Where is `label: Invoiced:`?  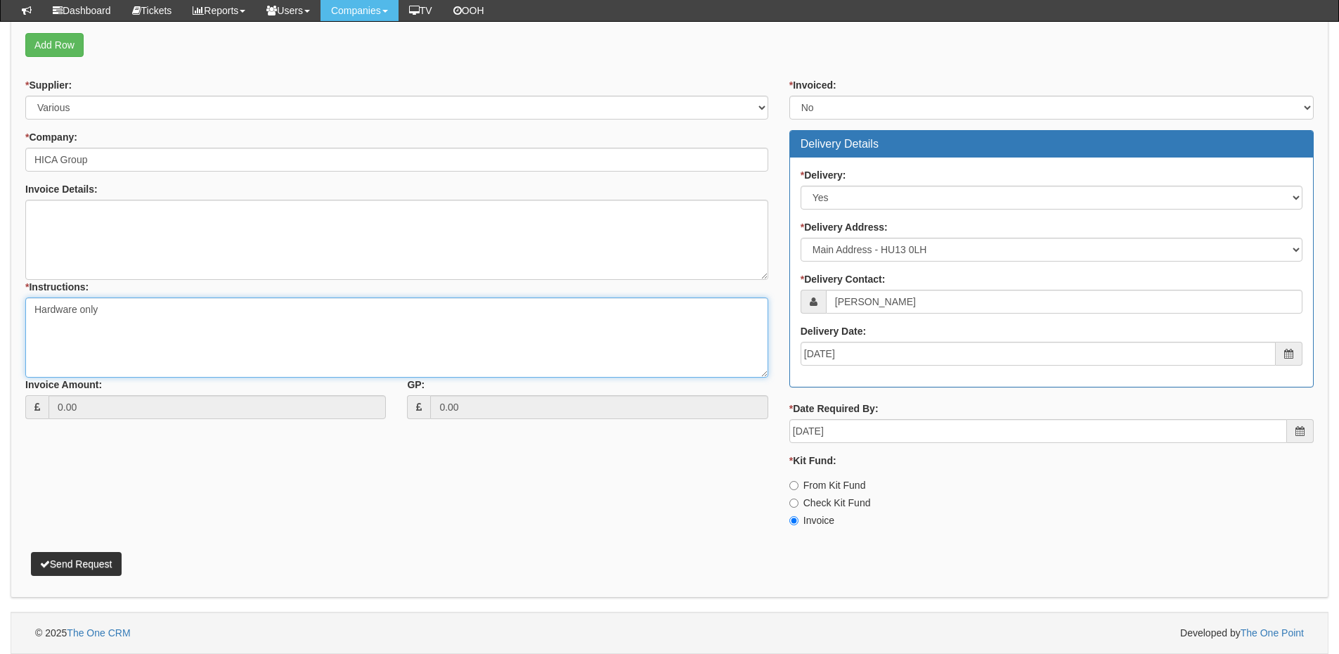 label: Invoiced: is located at coordinates (812, 85).